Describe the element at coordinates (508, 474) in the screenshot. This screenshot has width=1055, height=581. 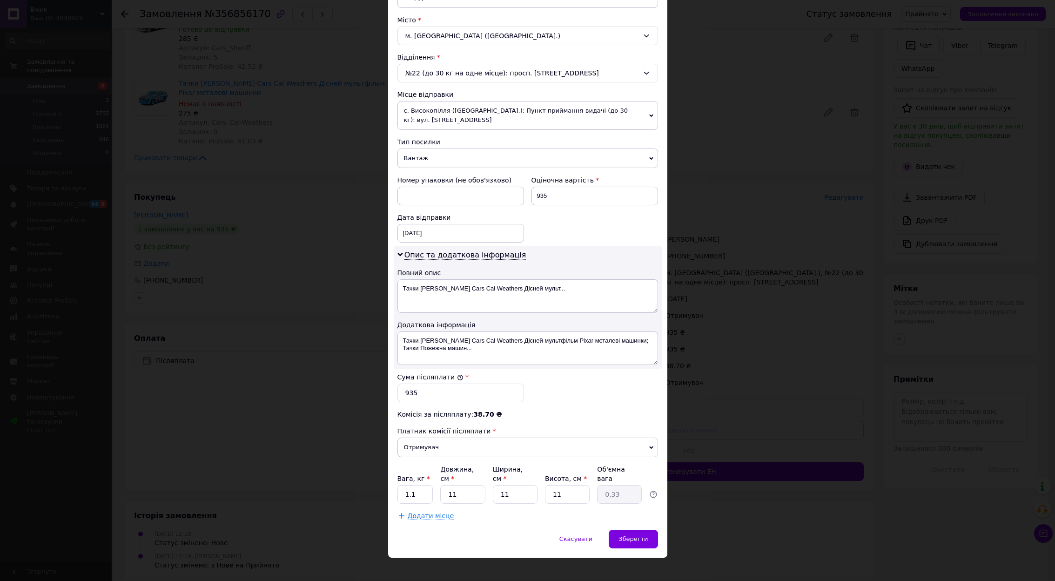
I see `label: Ширина, см` at that location.